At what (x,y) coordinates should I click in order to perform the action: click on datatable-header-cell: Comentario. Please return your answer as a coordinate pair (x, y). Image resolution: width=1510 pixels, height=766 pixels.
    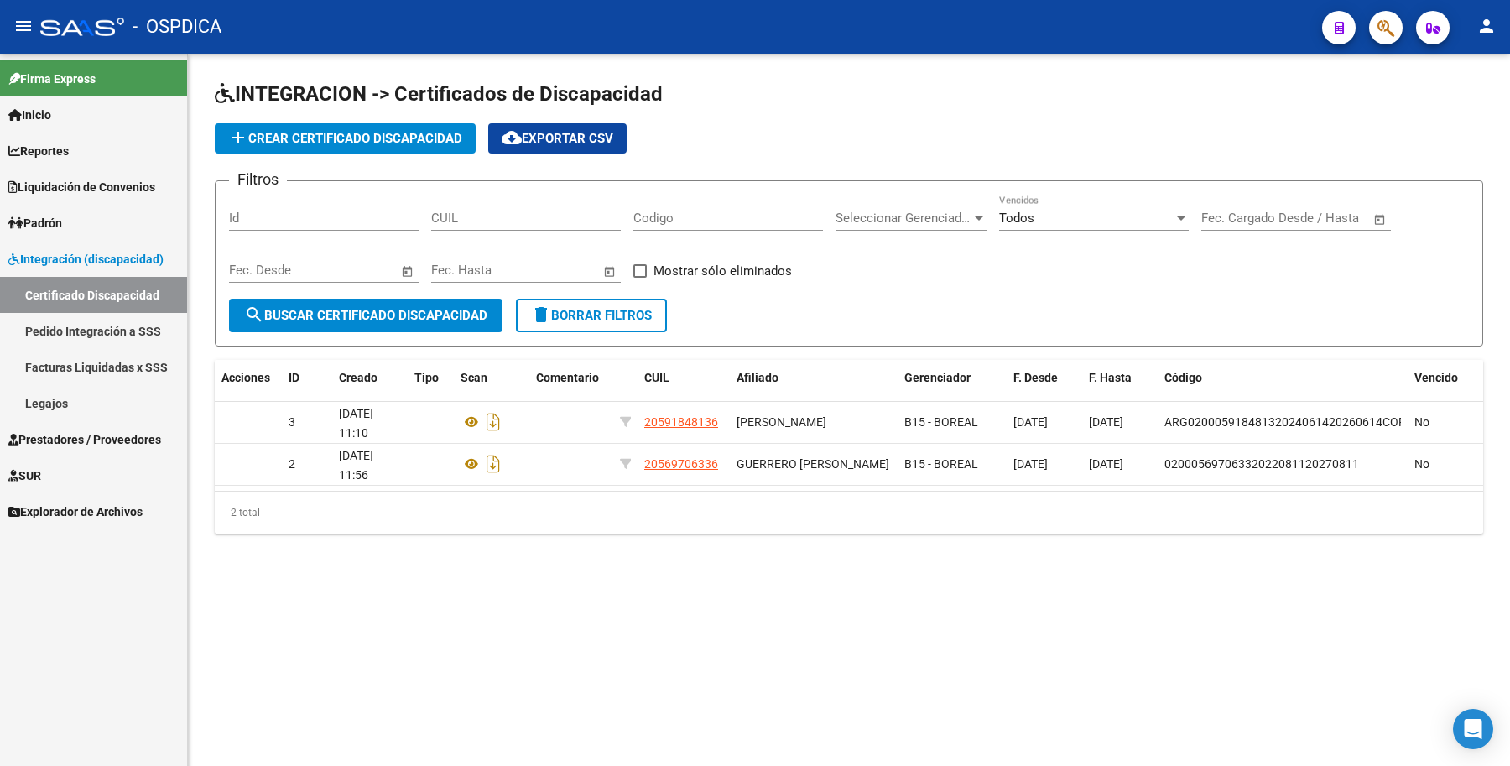
    Looking at the image, I should click on (571, 377).